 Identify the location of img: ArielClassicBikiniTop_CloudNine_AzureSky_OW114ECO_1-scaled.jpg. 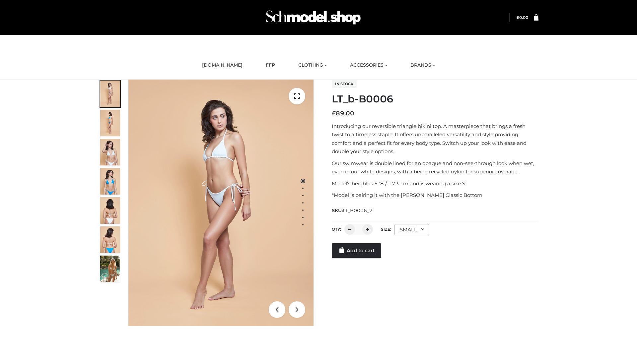
(110, 94).